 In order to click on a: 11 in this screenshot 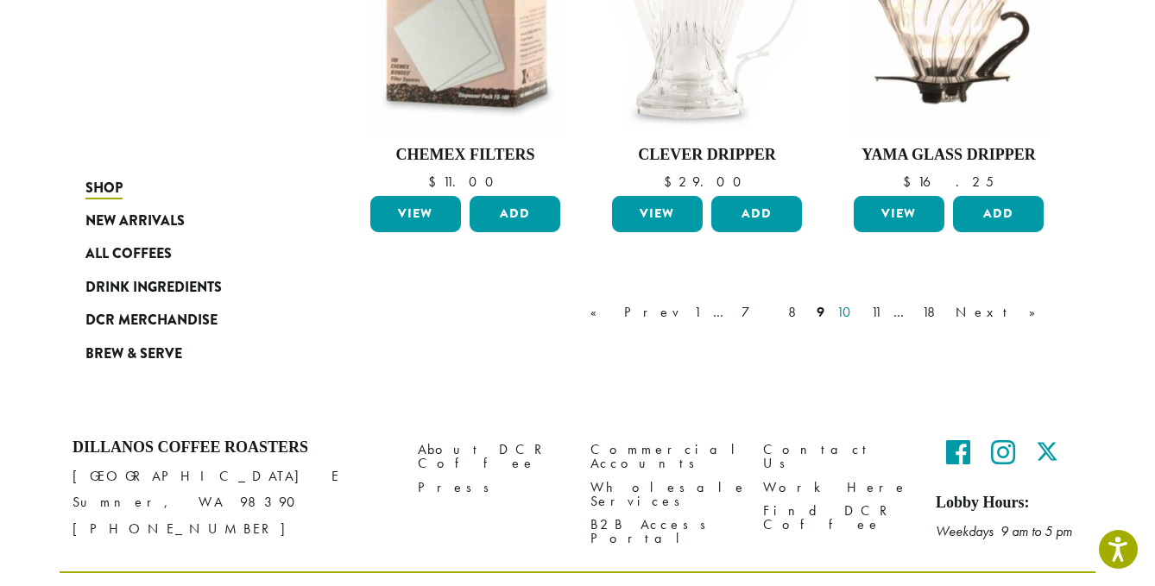, I will do `click(876, 313)`.